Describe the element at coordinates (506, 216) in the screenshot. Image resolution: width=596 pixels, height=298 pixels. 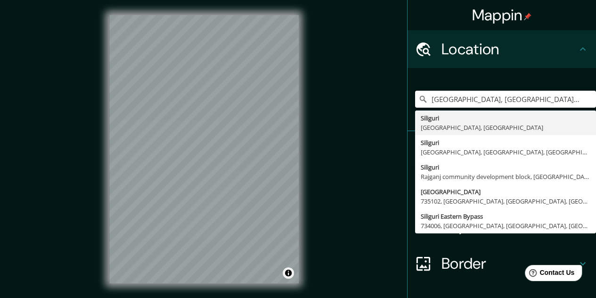
I see `div: Siliguri Eastern Bypass` at that location.